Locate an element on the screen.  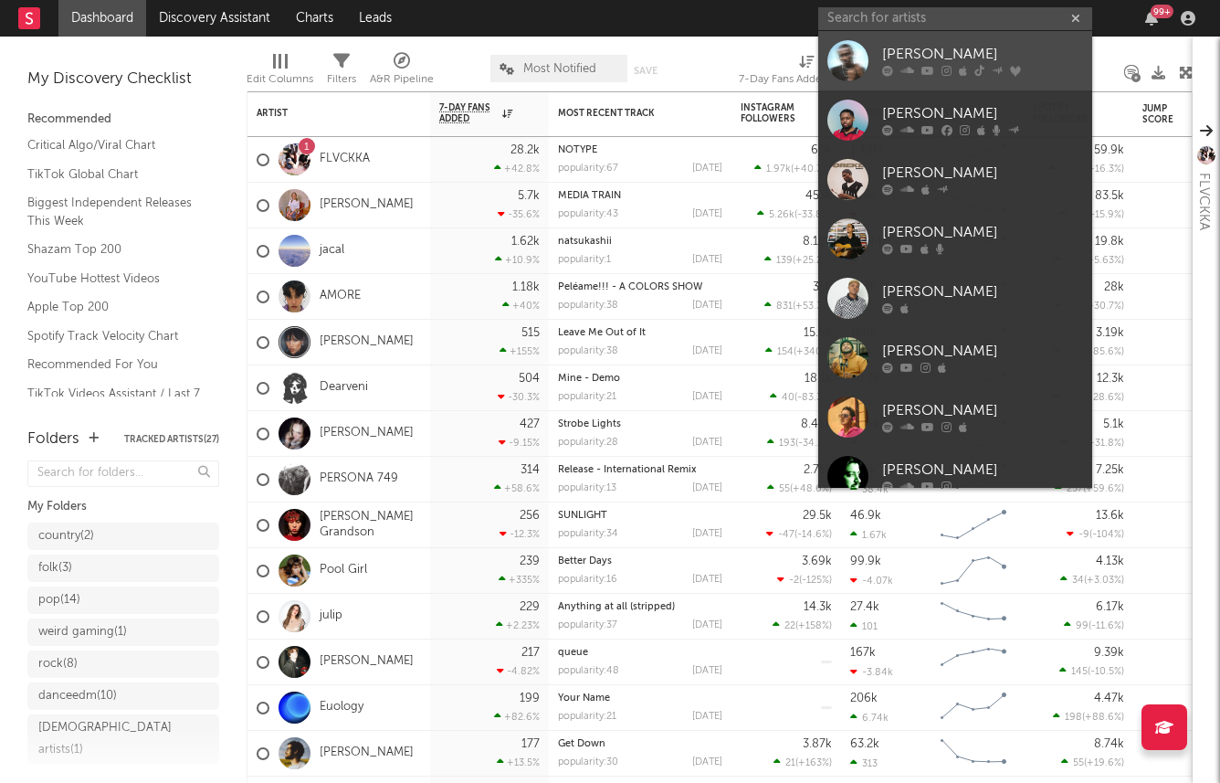
div: 9.39k is located at coordinates (1109, 652).